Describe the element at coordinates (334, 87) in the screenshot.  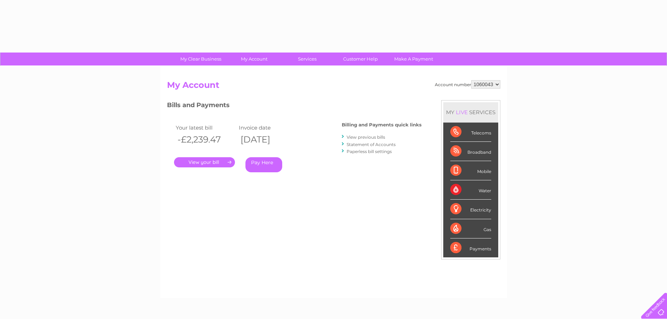
I see `h2: My Account` at that location.